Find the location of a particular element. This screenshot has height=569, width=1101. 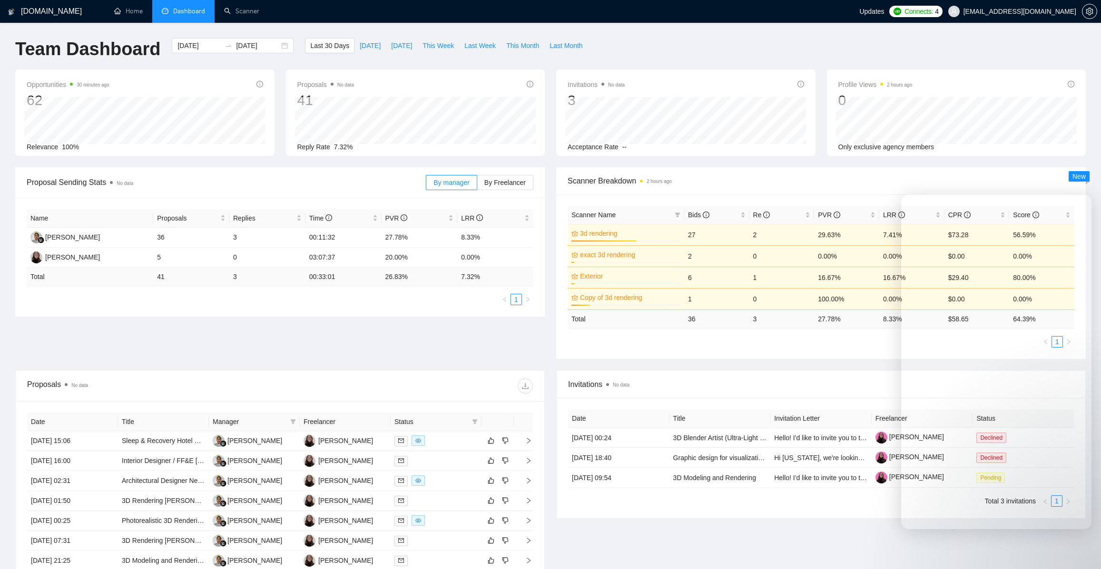

a: 1 is located at coordinates (516, 300).